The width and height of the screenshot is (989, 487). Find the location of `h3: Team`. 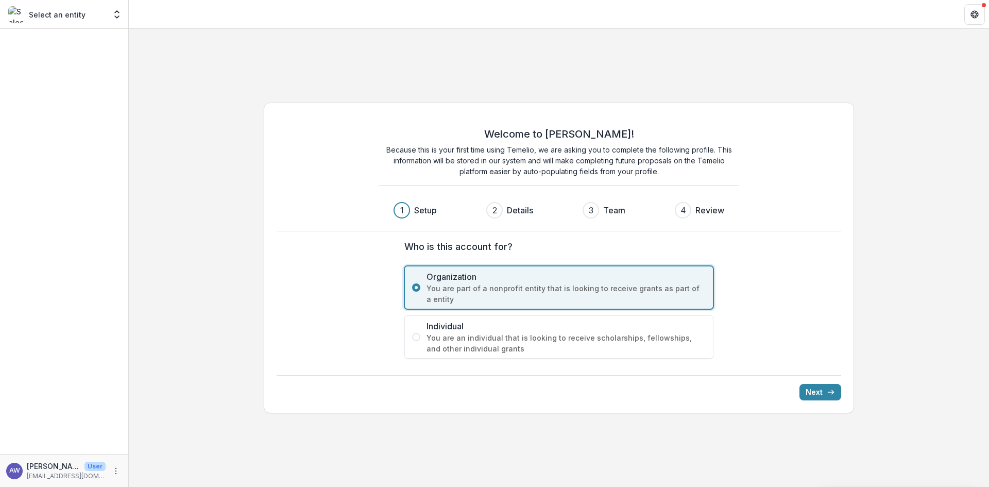

h3: Team is located at coordinates (614, 210).